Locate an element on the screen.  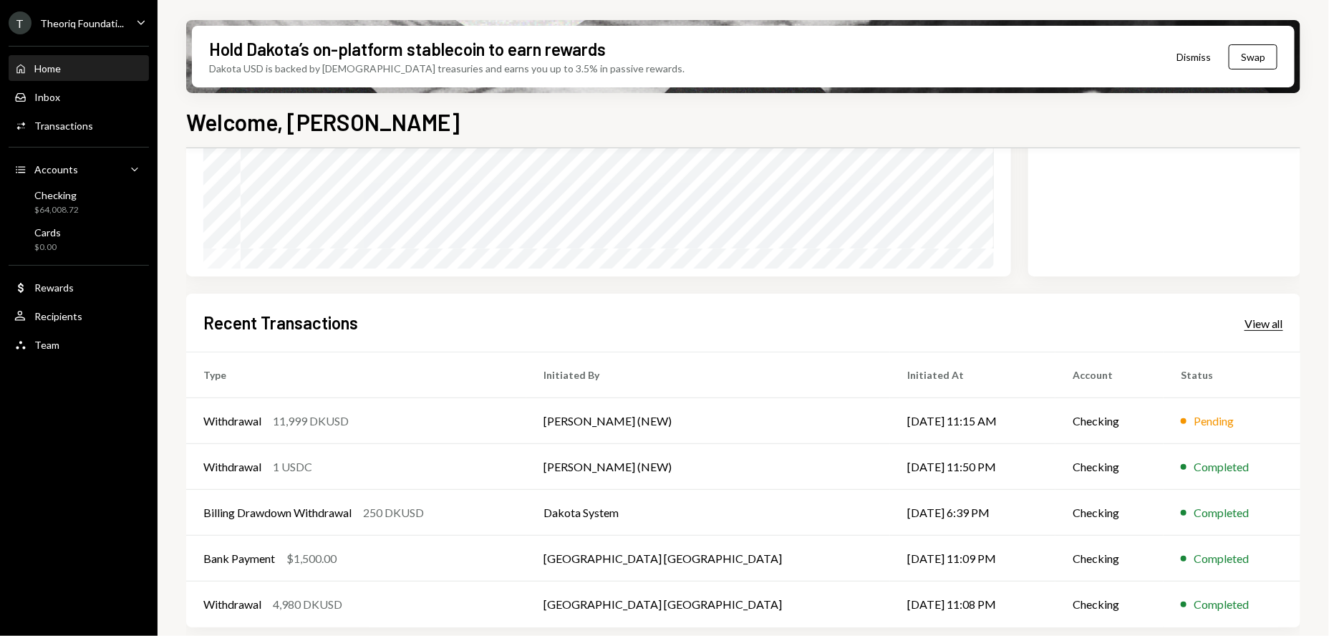
a: Inbox is located at coordinates (79, 97).